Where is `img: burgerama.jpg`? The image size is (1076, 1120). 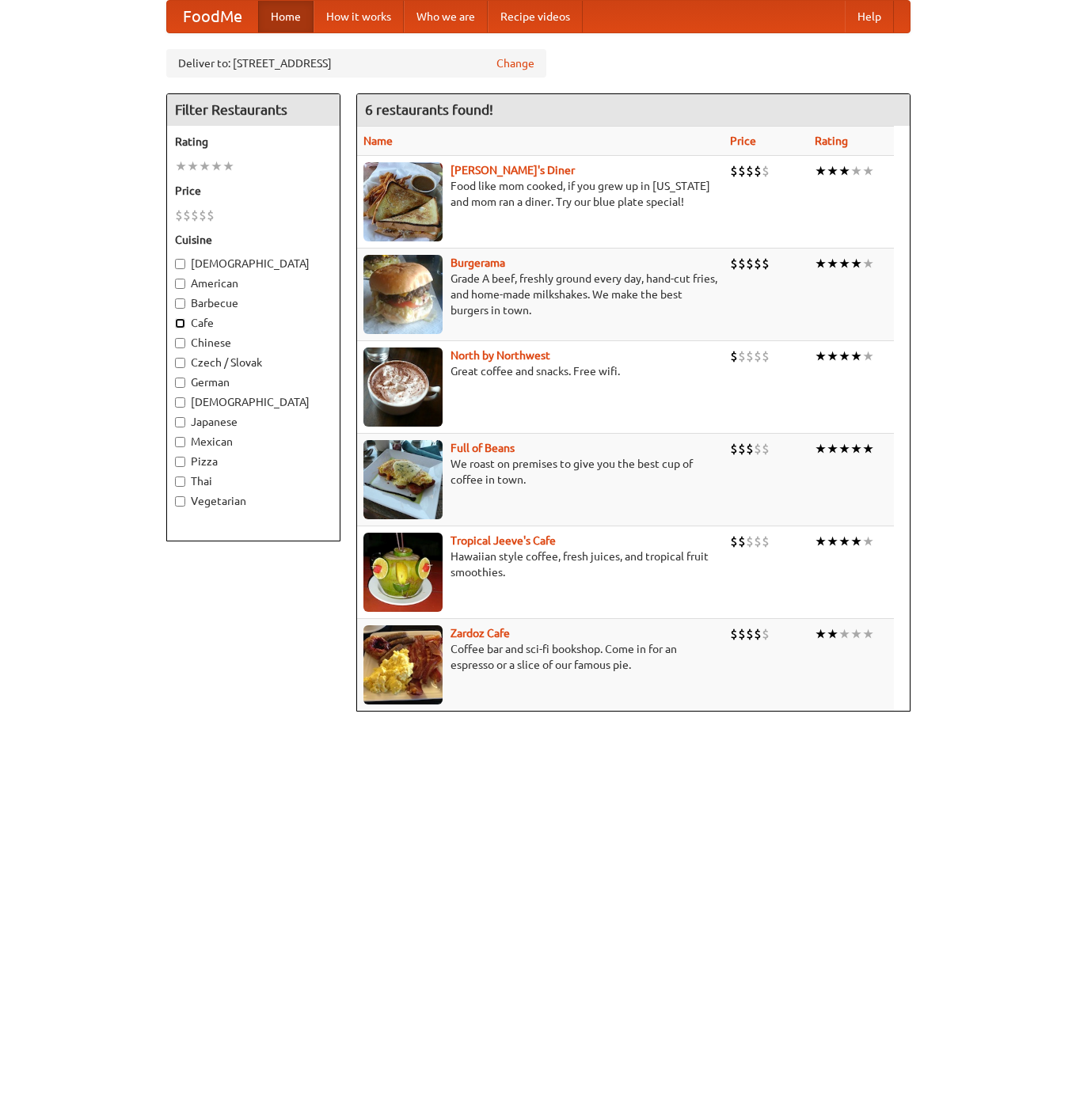
img: burgerama.jpg is located at coordinates (403, 295).